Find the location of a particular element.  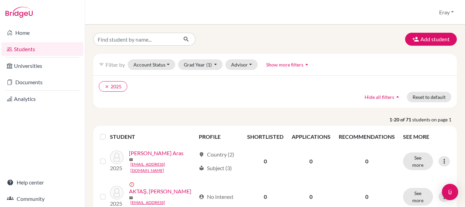

button: Account Status is located at coordinates (152, 64).